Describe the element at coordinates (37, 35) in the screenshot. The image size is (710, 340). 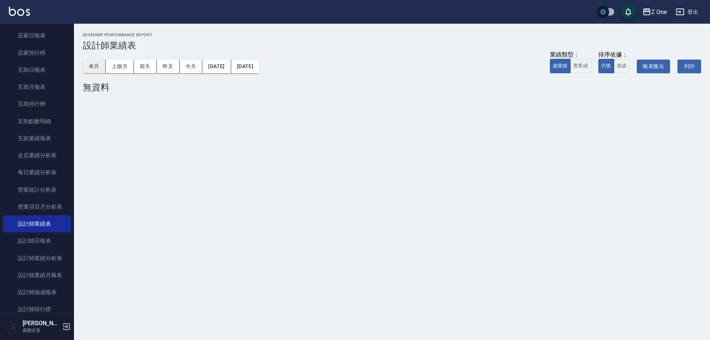
I see `a: 店家日報表` at that location.